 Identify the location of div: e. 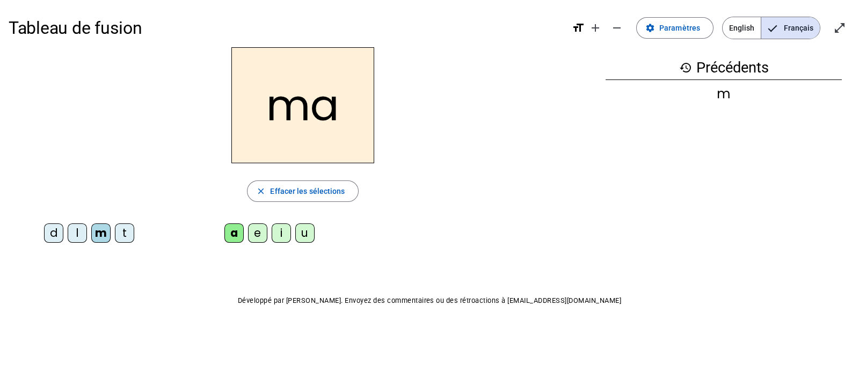
(258, 233).